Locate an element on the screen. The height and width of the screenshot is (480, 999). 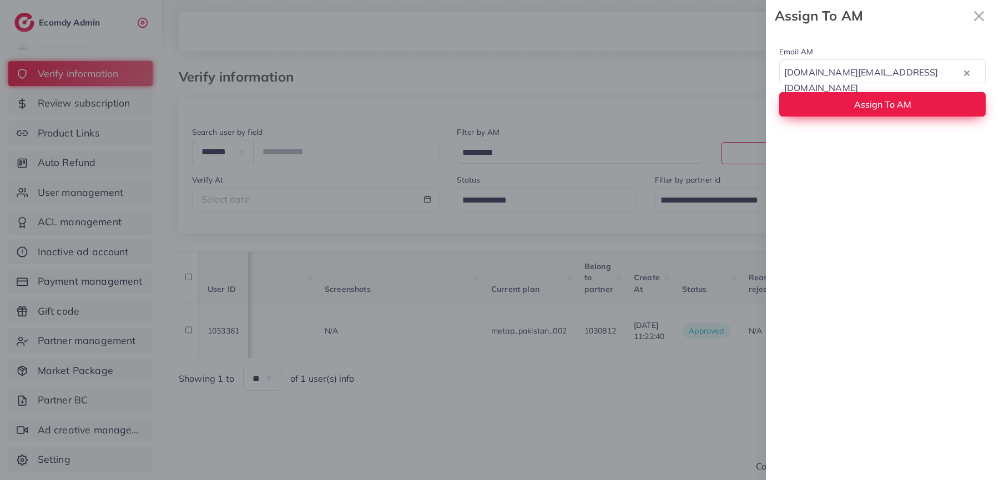
label: Email AM is located at coordinates (796, 52).